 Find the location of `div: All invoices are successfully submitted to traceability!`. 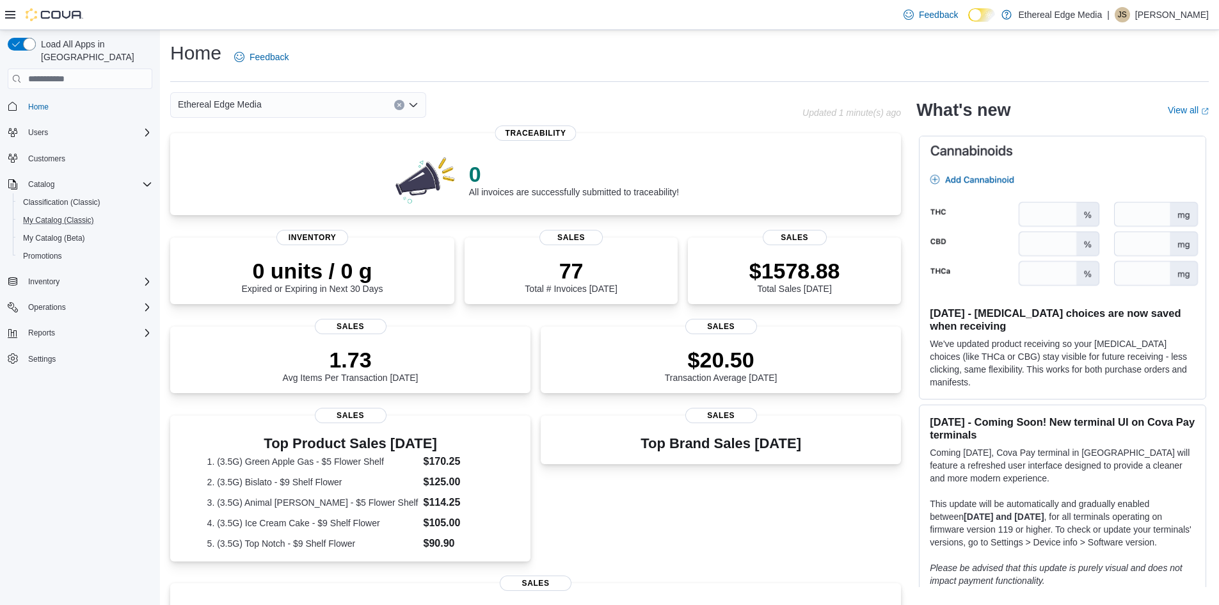

div: All invoices are successfully submitted to traceability! is located at coordinates (574, 179).